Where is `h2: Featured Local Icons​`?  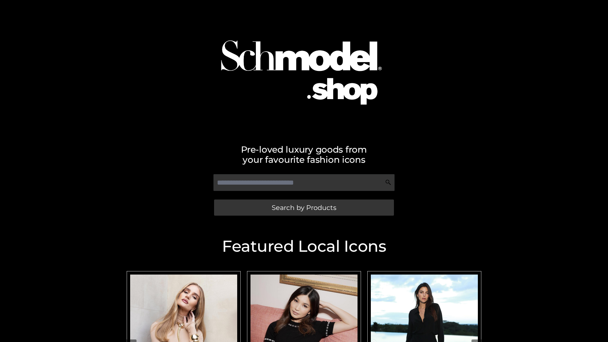 h2: Featured Local Icons​ is located at coordinates (304, 246).